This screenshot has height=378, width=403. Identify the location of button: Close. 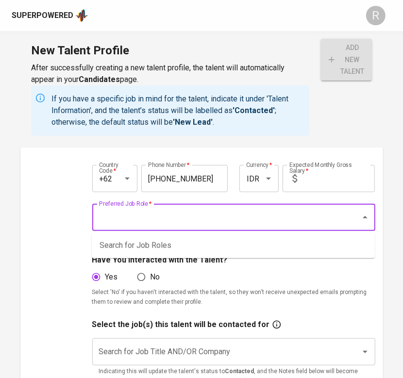
(365, 218).